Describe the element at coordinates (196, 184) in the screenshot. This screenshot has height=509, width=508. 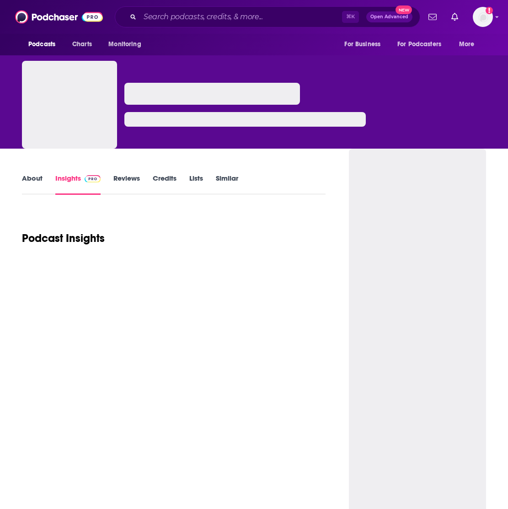
I see `a: Lists` at that location.